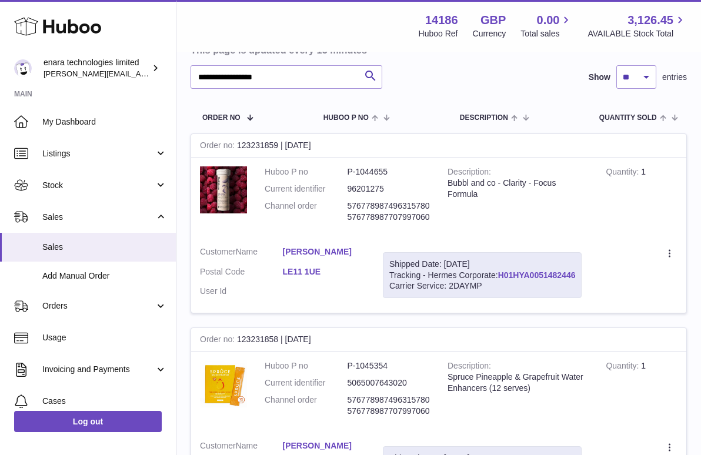 The height and width of the screenshot is (455, 701). I want to click on span: Description, so click(484, 118).